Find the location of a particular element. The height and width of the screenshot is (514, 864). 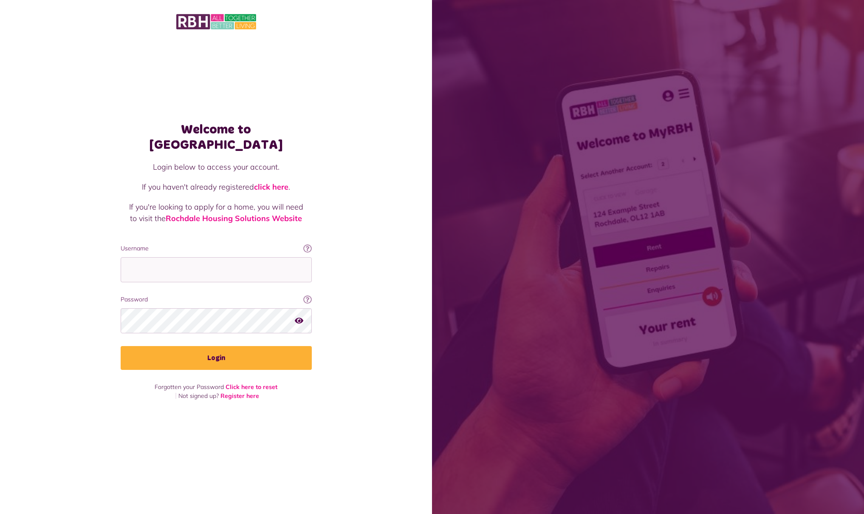

p: If you haven't already registered . is located at coordinates (216, 186).